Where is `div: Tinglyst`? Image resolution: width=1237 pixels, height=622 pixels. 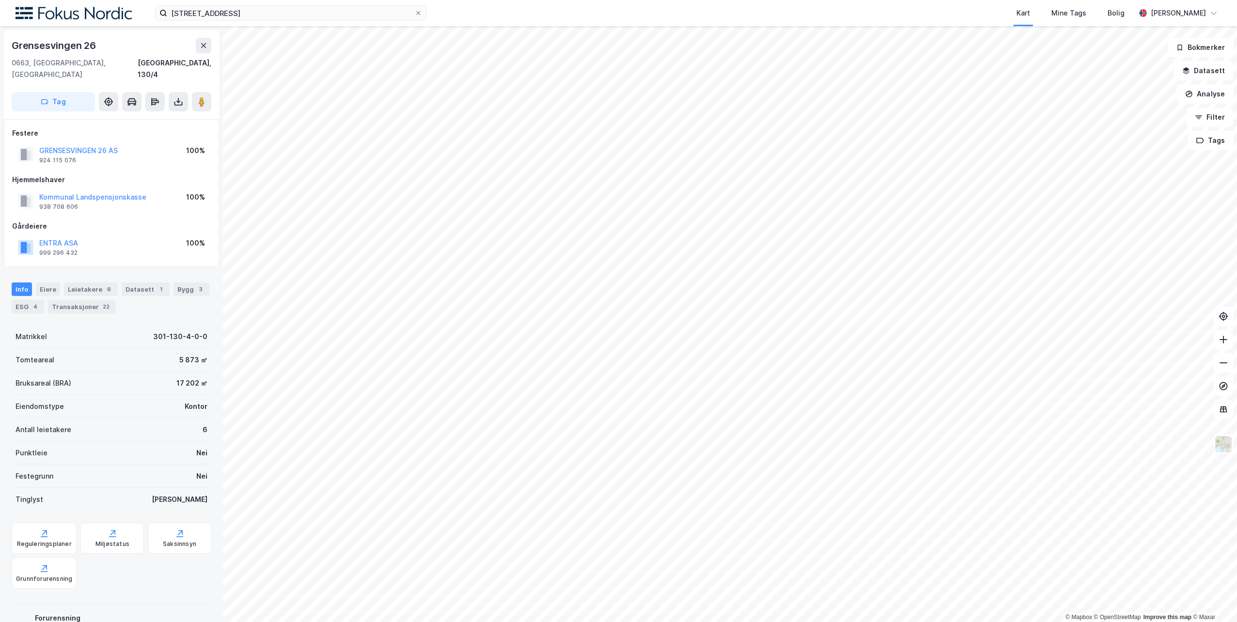
div: Tinglyst is located at coordinates (29, 500).